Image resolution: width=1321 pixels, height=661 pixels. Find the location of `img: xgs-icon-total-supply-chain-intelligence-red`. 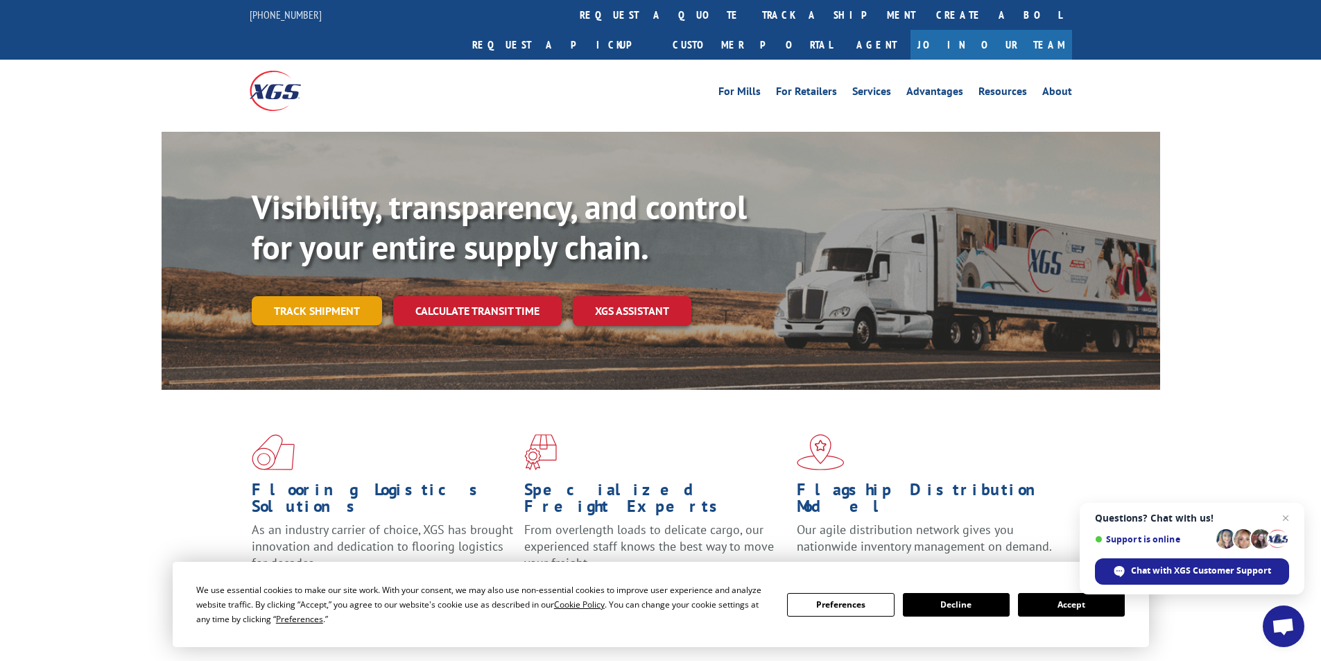

img: xgs-icon-total-supply-chain-intelligence-red is located at coordinates (273, 452).